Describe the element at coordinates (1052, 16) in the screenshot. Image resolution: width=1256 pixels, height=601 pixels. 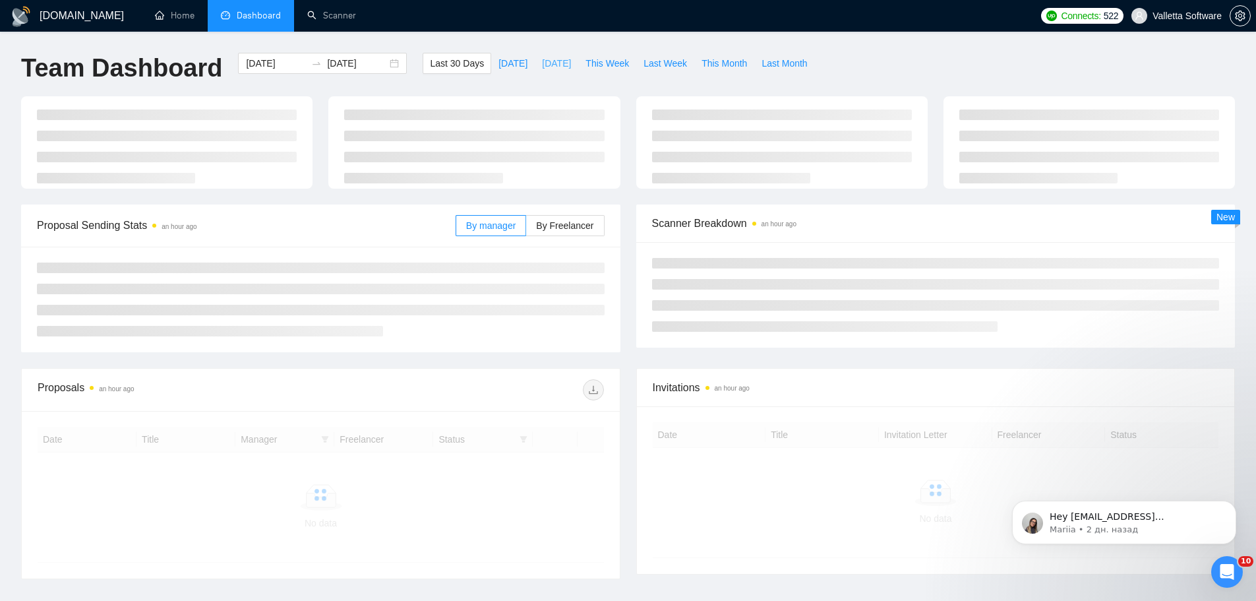
I see `img: upwork-logo.png` at that location.